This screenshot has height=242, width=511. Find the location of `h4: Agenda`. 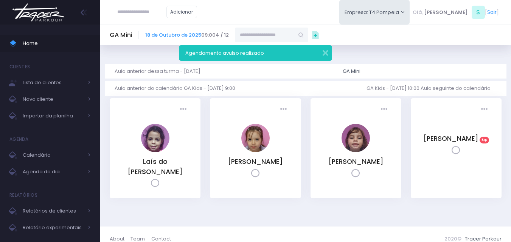

h4: Agenda is located at coordinates (19, 140).